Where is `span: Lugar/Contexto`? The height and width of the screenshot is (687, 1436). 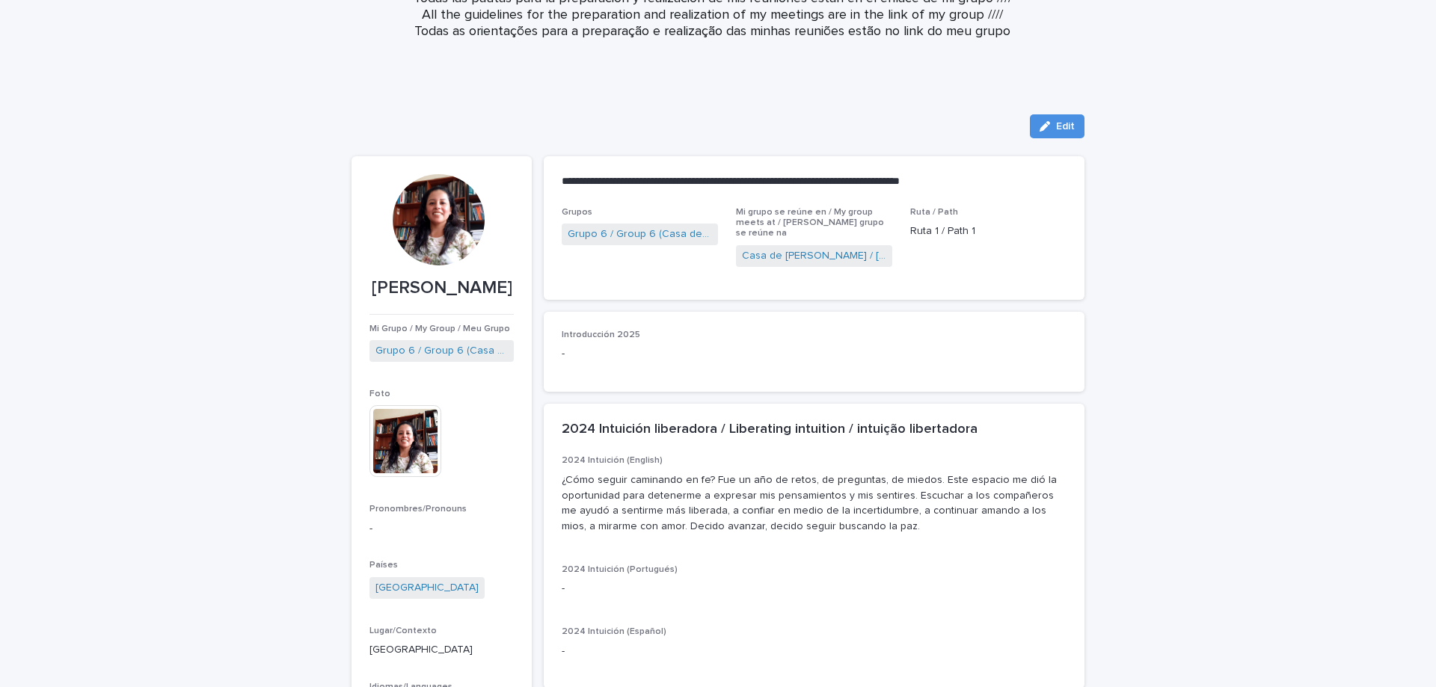
span: Lugar/Contexto is located at coordinates (403, 631).